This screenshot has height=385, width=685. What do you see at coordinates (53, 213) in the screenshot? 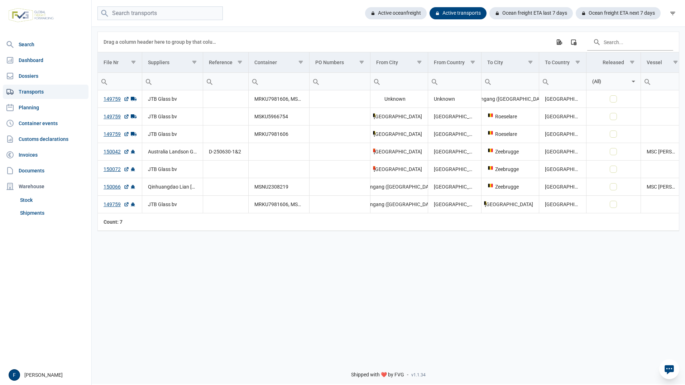
I see `a: Shipments` at bounding box center [53, 213].